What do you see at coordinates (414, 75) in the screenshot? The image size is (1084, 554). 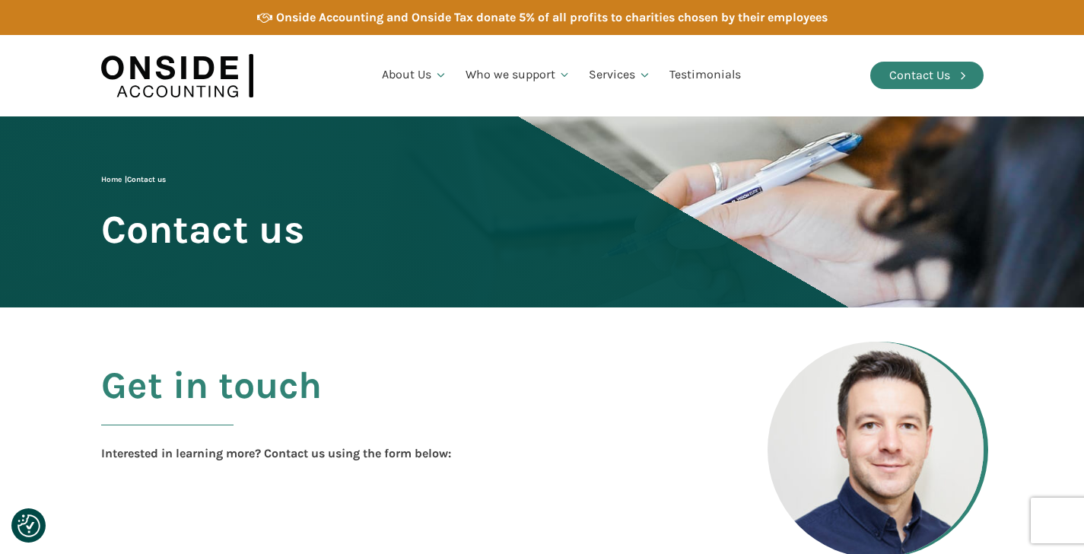 I see `a: About Us` at bounding box center [414, 75].